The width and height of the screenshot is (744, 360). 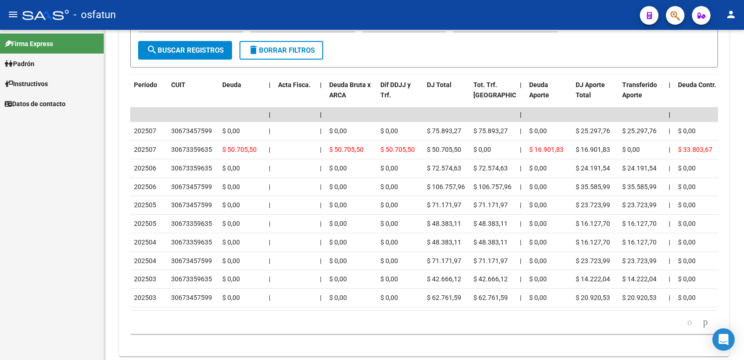 I want to click on span: Deuda Bruta x ARCA, so click(x=350, y=90).